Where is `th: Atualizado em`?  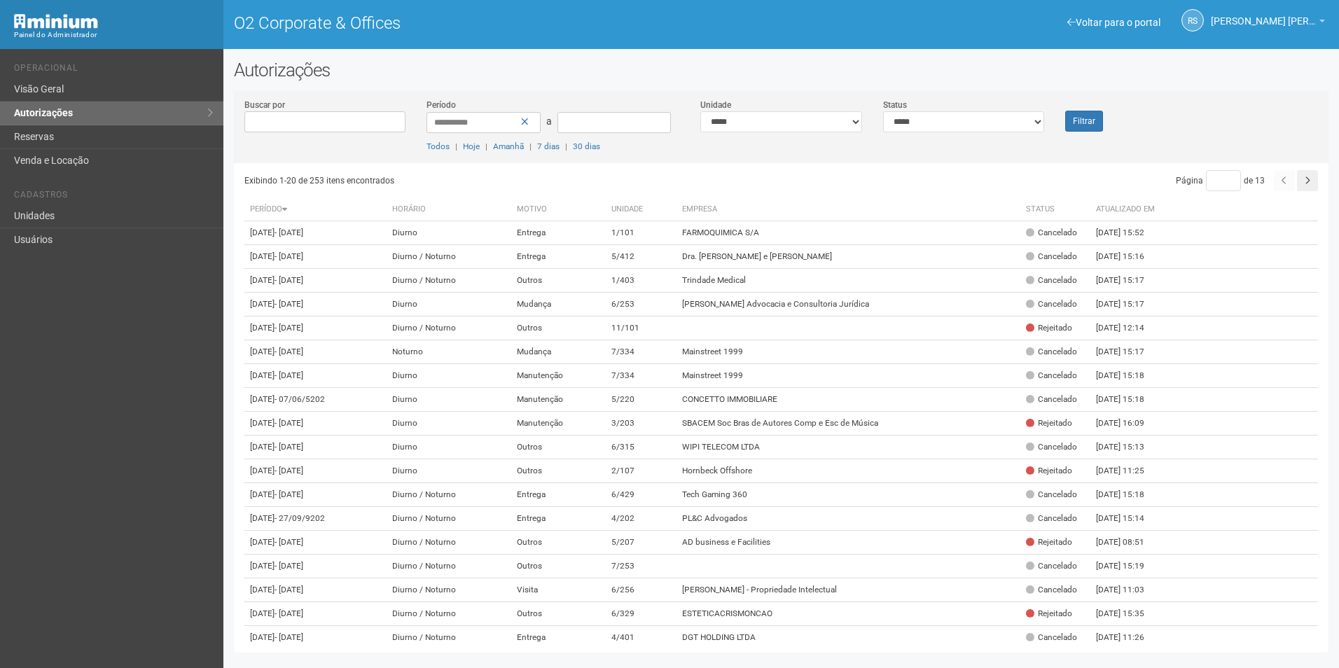 th: Atualizado em is located at coordinates (1129, 209).